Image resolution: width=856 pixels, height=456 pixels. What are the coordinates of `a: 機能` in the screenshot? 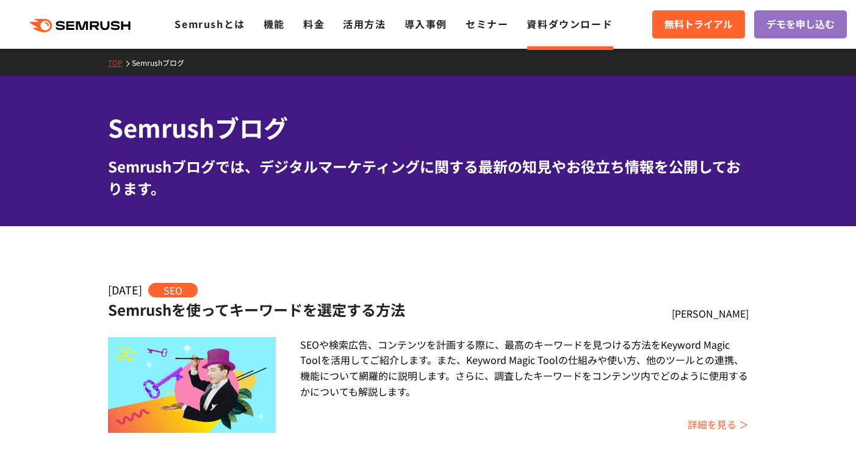 It's located at (274, 24).